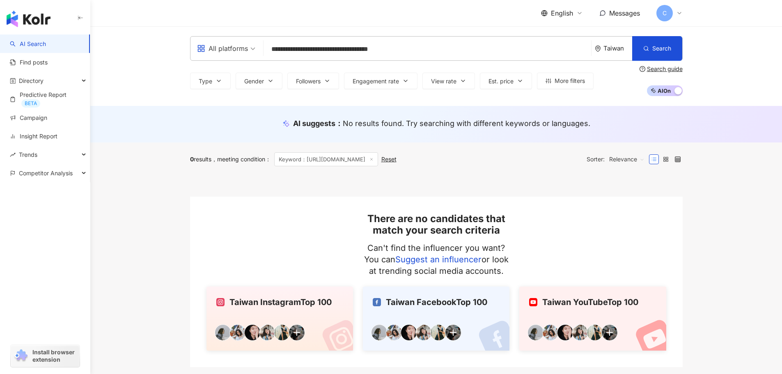 The height and width of the screenshot is (374, 782). What do you see at coordinates (201, 159) in the screenshot?
I see `div: results` at bounding box center [201, 159].